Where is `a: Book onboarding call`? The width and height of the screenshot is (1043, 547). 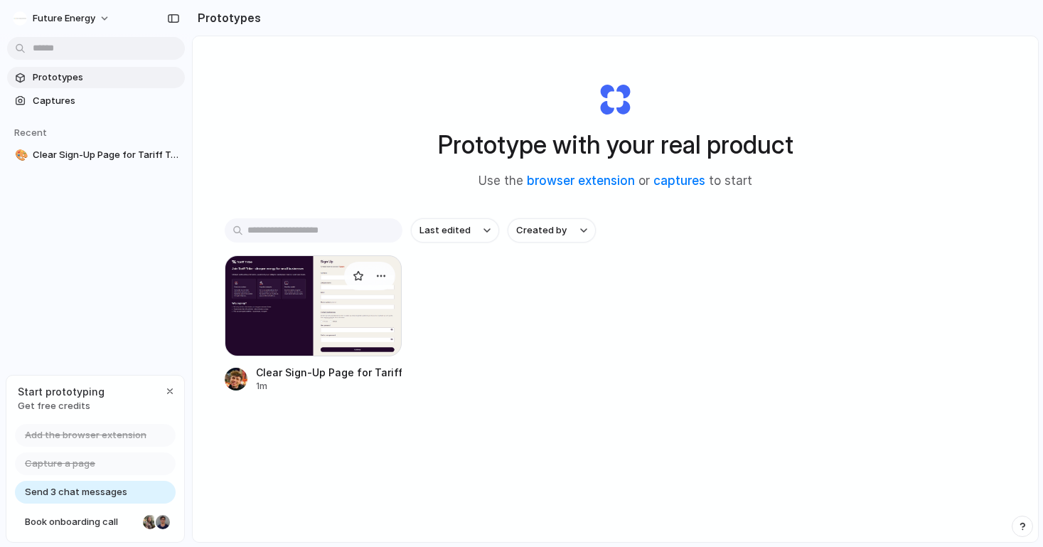 a: Book onboarding call is located at coordinates (95, 522).